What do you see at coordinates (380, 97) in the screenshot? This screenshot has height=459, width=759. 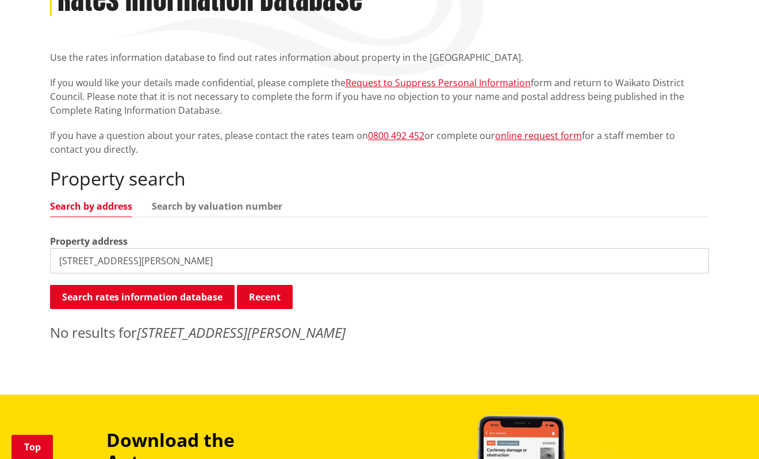 I see `p: If you would like your details made confidential, please complete the form and return to Waikato ...` at bounding box center [380, 97].